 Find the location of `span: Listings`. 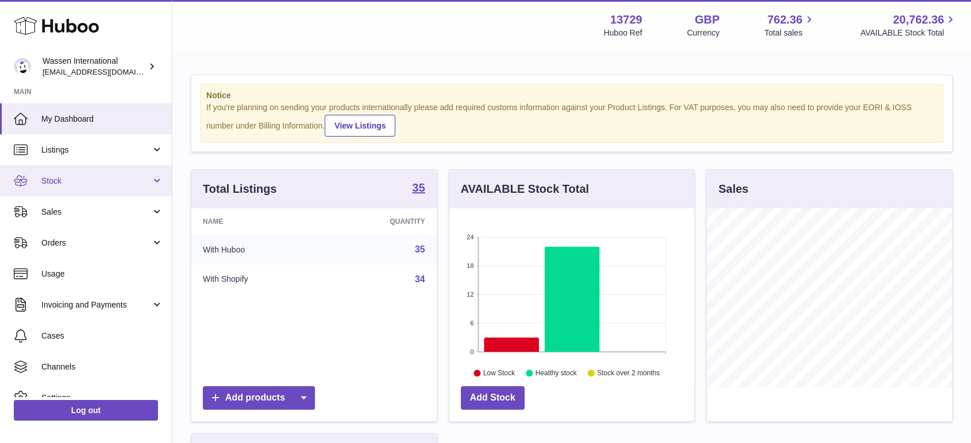

span: Listings is located at coordinates (96, 150).